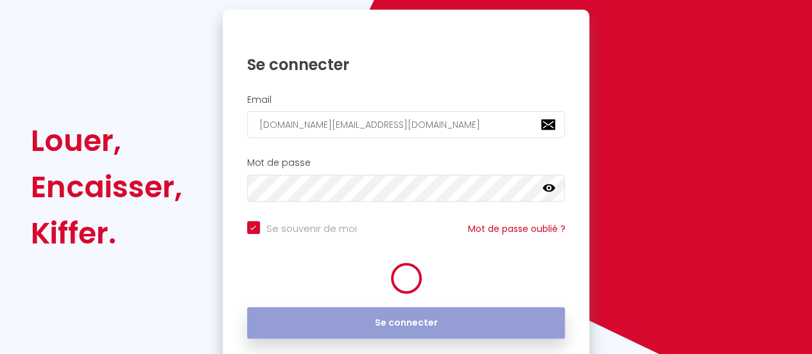  What do you see at coordinates (406, 323) in the screenshot?
I see `button: Se connecter` at bounding box center [406, 323].